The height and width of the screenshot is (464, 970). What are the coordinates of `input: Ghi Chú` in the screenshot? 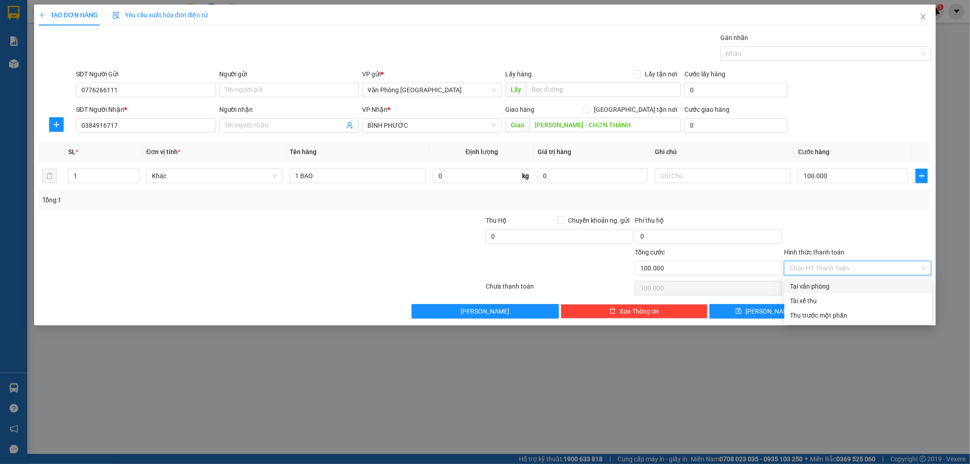 It's located at (722, 176).